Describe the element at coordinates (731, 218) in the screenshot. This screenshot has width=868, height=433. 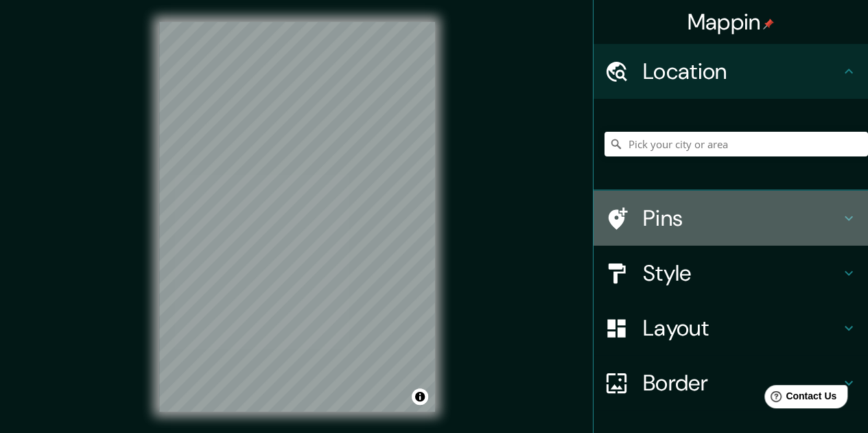
I see `div: Pins` at that location.